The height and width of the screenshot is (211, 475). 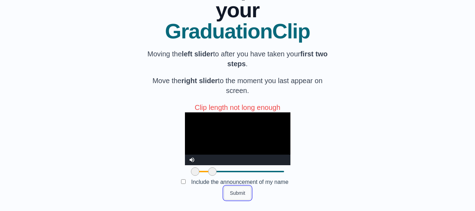 I want to click on b: first two steps, so click(x=277, y=59).